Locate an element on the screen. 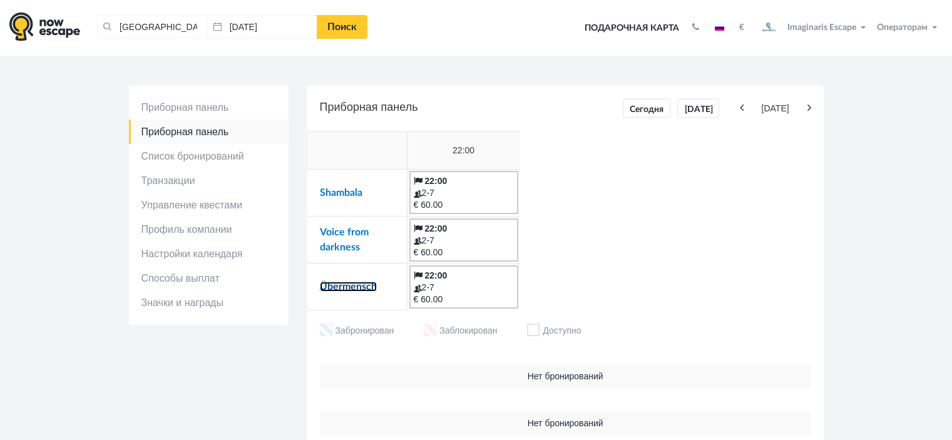 Image resolution: width=952 pixels, height=440 pixels. a: Управление квестами is located at coordinates (209, 205).